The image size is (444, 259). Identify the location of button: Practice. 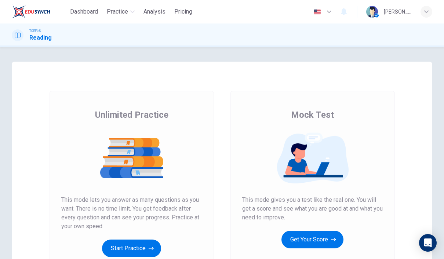
(121, 12).